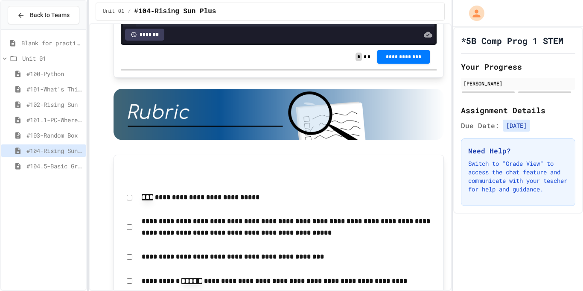 The width and height of the screenshot is (583, 291). I want to click on span: #101-What's This ??, so click(55, 89).